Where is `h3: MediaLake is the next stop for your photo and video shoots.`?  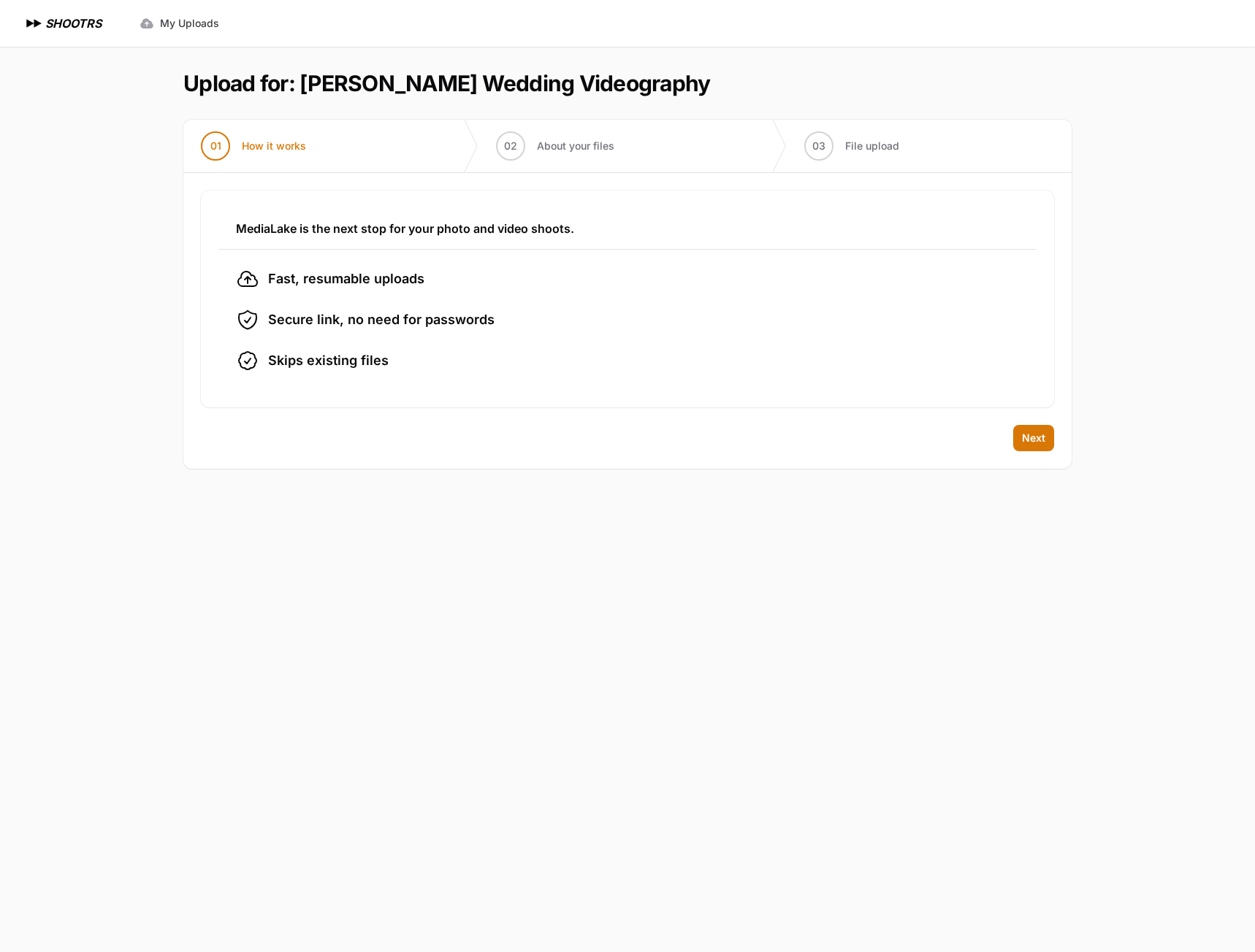 h3: MediaLake is the next stop for your photo and video shoots. is located at coordinates (628, 228).